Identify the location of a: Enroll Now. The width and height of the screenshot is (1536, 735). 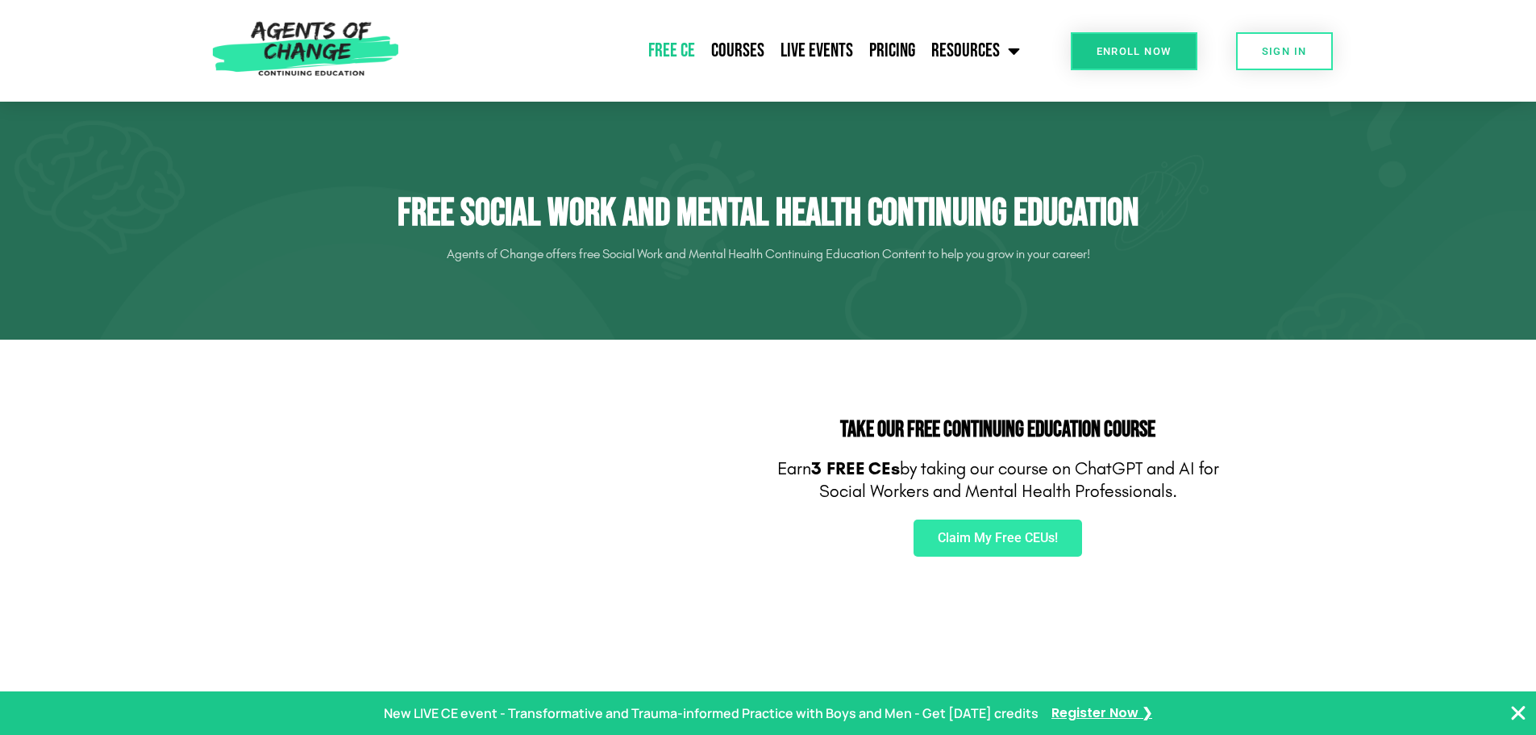
(1134, 51).